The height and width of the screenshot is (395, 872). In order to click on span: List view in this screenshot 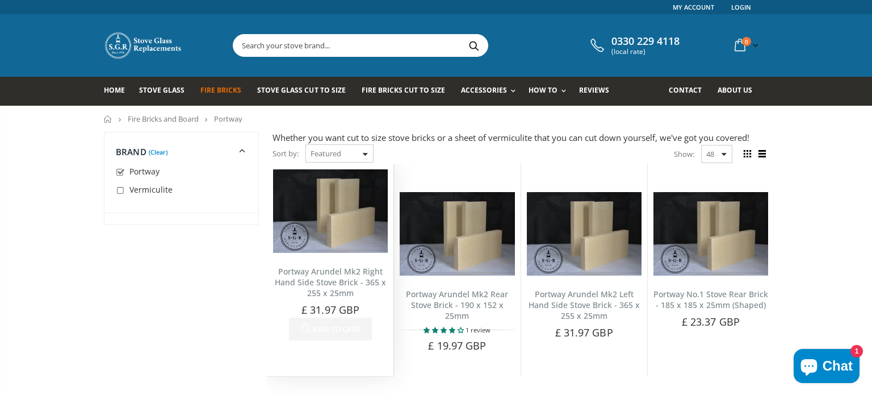, I will do `click(762, 154)`.